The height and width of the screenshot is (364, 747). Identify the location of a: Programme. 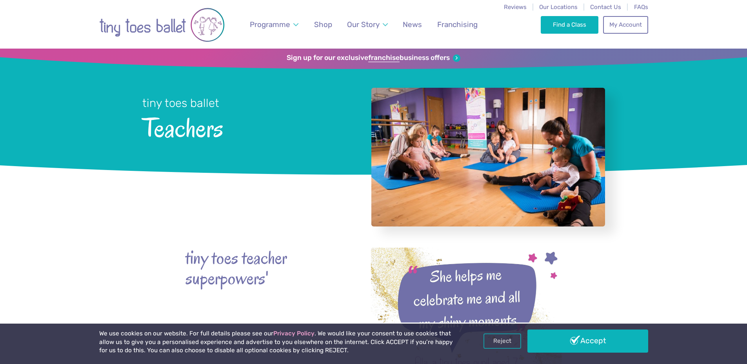
(274, 24).